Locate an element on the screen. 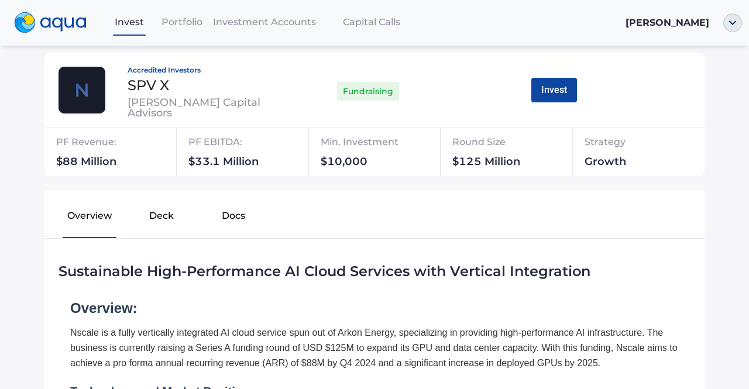 This screenshot has width=749, height=389. div: Round Size is located at coordinates (517, 145).